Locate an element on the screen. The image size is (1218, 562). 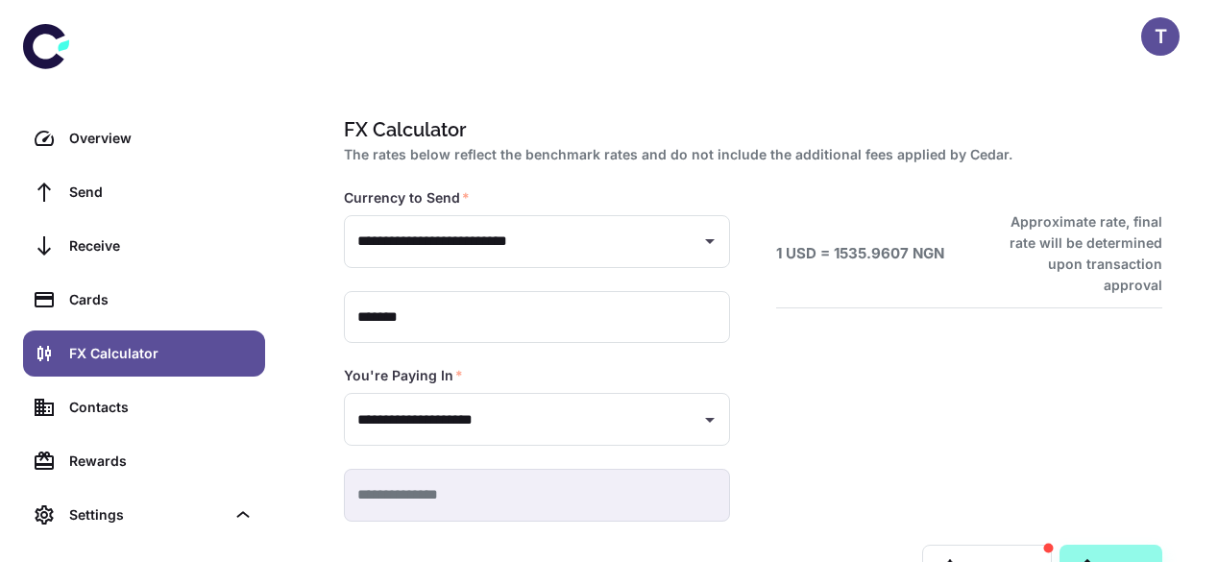
div: Send is located at coordinates (161, 192).